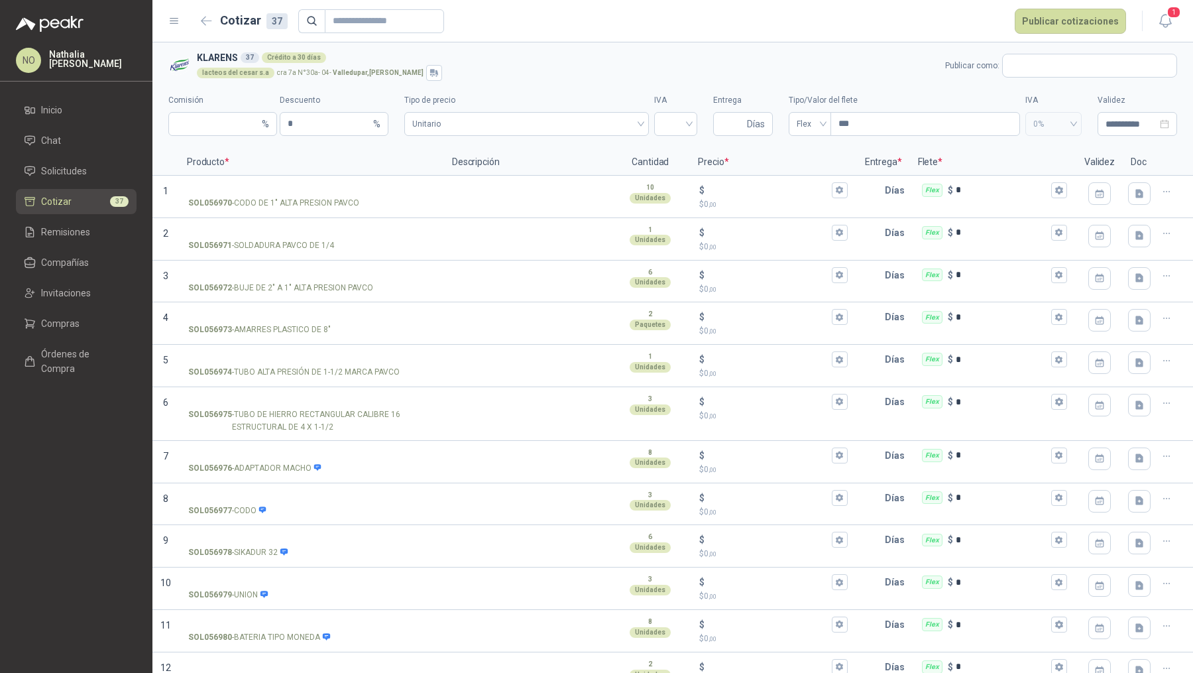  Describe the element at coordinates (210, 203) in the screenshot. I see `strong: SOL056970` at that location.